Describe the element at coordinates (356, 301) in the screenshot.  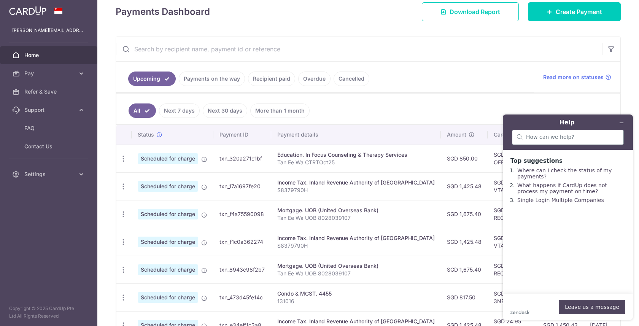
I see `p: 131016` at that location.